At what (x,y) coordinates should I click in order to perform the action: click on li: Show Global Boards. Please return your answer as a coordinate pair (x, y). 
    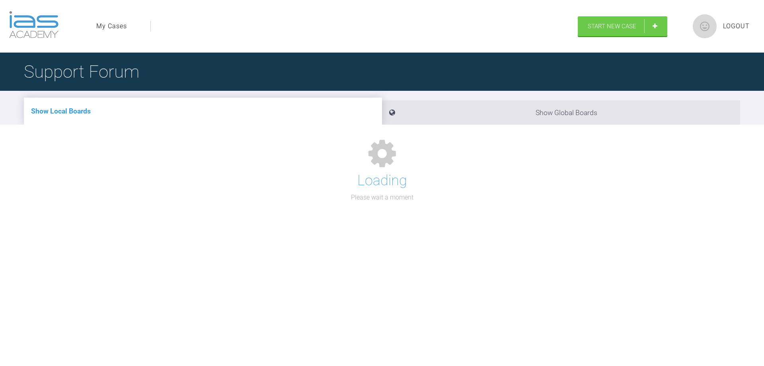
    Looking at the image, I should click on (561, 112).